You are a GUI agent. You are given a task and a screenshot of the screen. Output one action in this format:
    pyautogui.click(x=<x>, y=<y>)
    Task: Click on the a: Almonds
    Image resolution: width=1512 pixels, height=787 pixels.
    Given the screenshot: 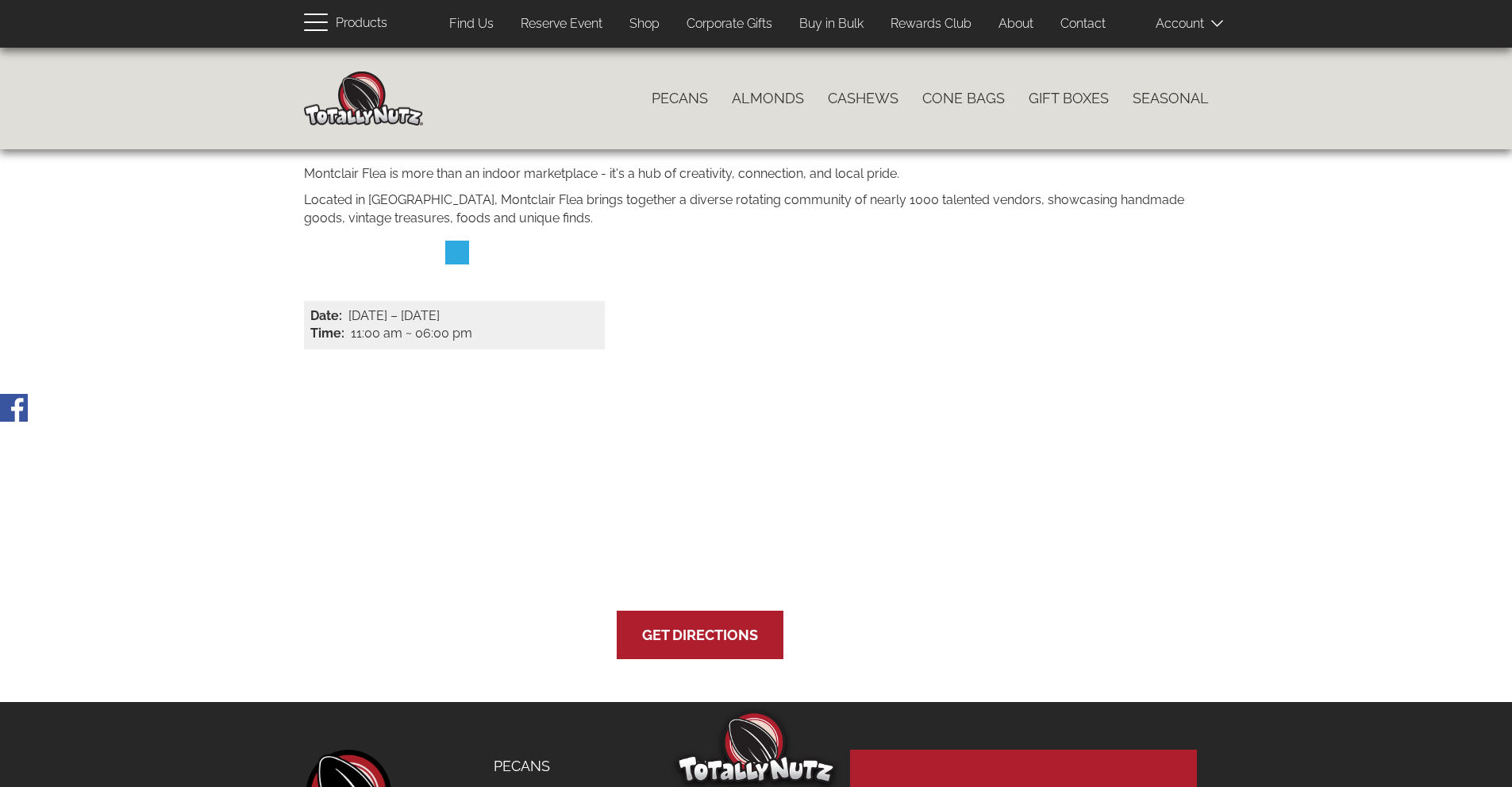 What is the action you would take?
    pyautogui.click(x=768, y=99)
    